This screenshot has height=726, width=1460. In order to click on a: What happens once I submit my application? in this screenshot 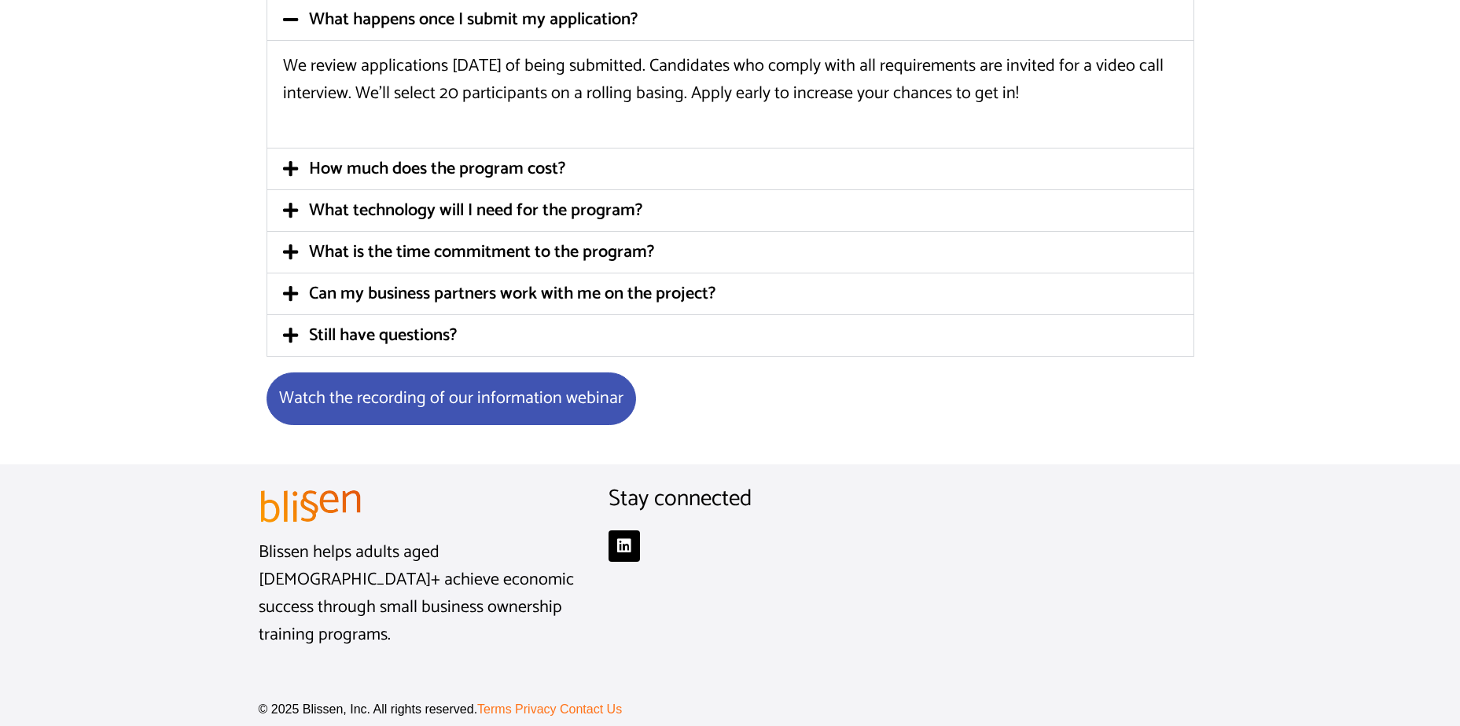, I will do `click(473, 20)`.